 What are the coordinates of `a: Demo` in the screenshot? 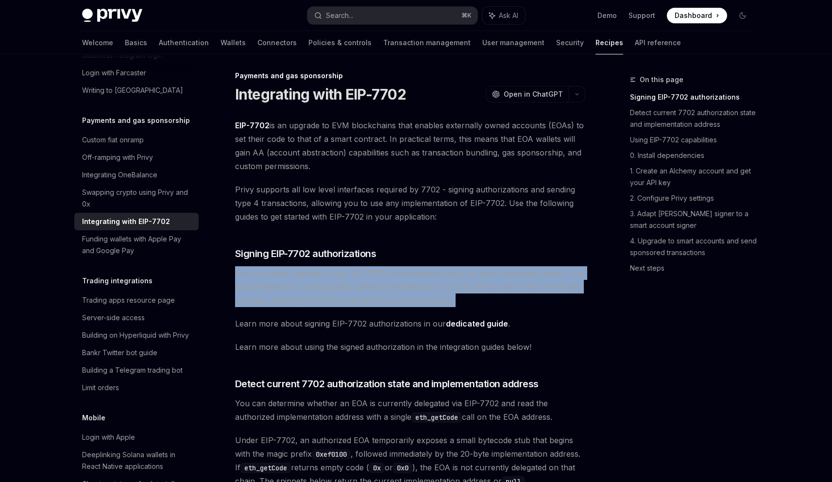 It's located at (607, 16).